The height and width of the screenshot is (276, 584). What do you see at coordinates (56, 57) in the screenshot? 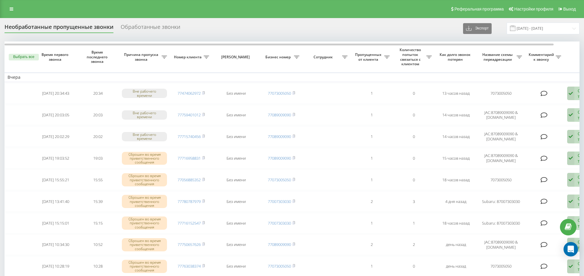
I see `span: Время первого звонка` at bounding box center [56, 57].